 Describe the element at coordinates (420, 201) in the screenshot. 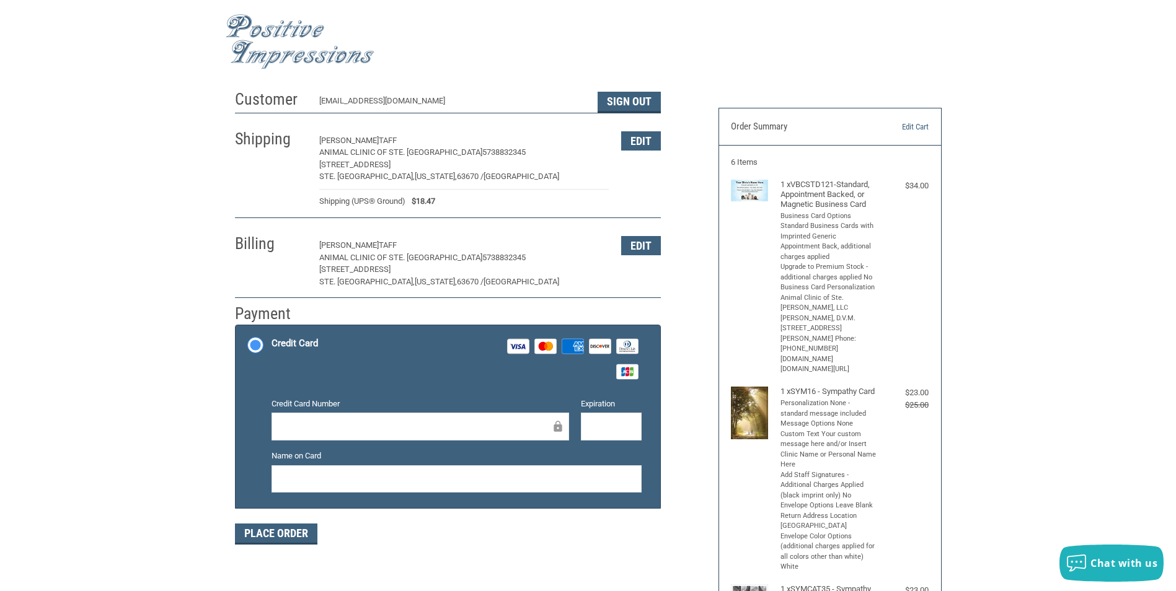

I see `span: $18.47` at that location.